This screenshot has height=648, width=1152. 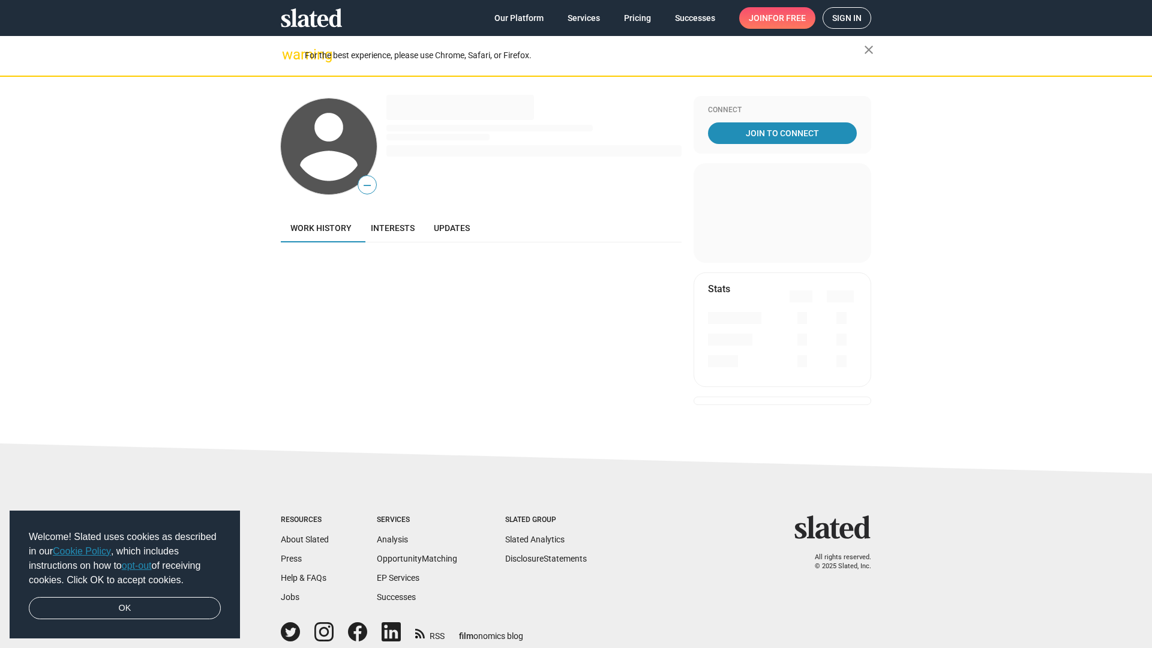 I want to click on span: Services, so click(x=584, y=18).